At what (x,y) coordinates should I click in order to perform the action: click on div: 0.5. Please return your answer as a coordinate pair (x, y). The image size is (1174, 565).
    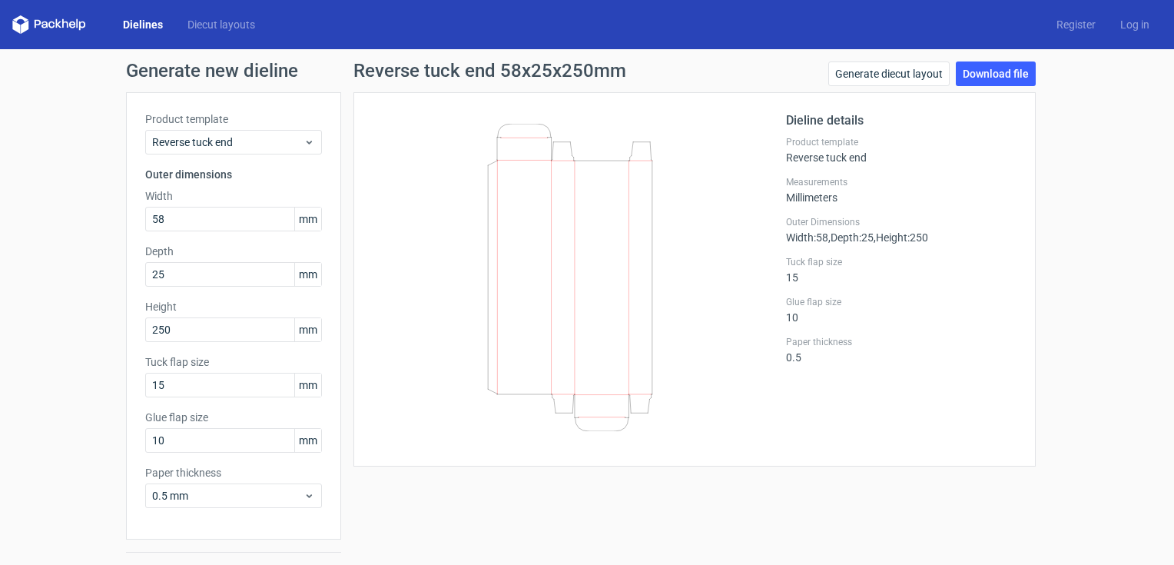
    Looking at the image, I should click on (901, 350).